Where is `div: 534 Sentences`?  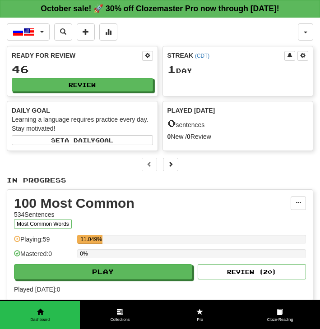
div: 534 Sentences is located at coordinates (152, 215).